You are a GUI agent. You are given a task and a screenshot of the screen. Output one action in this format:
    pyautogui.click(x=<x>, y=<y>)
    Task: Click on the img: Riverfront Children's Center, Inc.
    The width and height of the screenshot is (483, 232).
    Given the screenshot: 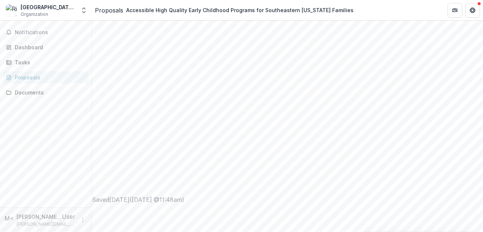 What is the action you would take?
    pyautogui.click(x=12, y=10)
    